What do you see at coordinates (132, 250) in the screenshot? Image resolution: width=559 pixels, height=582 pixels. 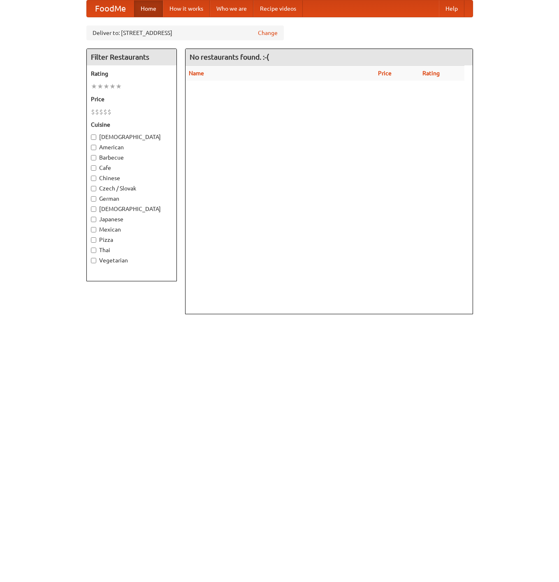 I see `label: Thai` at bounding box center [132, 250].